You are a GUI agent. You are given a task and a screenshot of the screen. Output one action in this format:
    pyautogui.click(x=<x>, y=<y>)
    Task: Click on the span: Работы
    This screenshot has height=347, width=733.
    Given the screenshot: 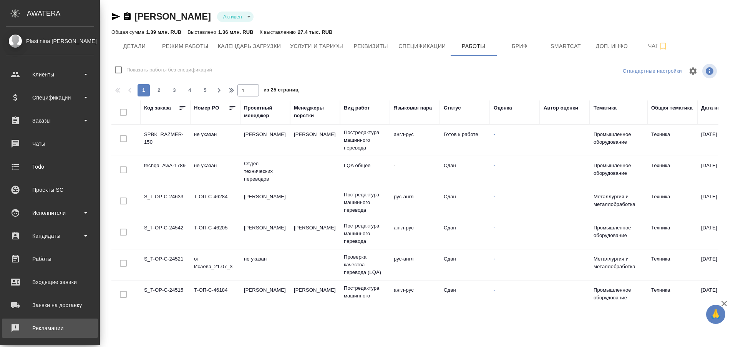 What is the action you would take?
    pyautogui.click(x=474, y=46)
    